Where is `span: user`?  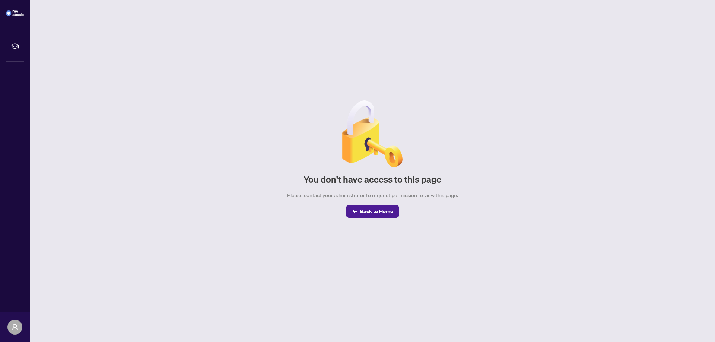 span: user is located at coordinates (15, 327).